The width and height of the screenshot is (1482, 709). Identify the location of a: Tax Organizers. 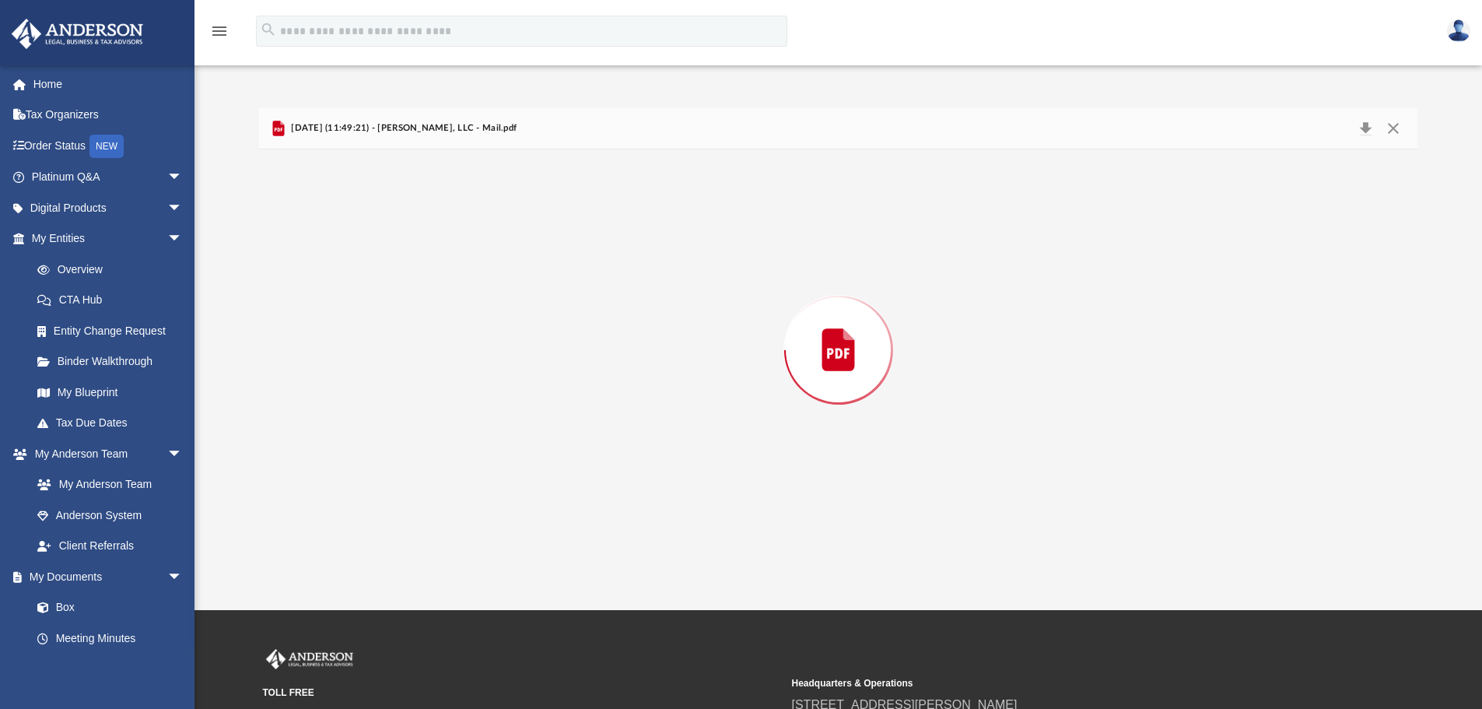
(108, 115).